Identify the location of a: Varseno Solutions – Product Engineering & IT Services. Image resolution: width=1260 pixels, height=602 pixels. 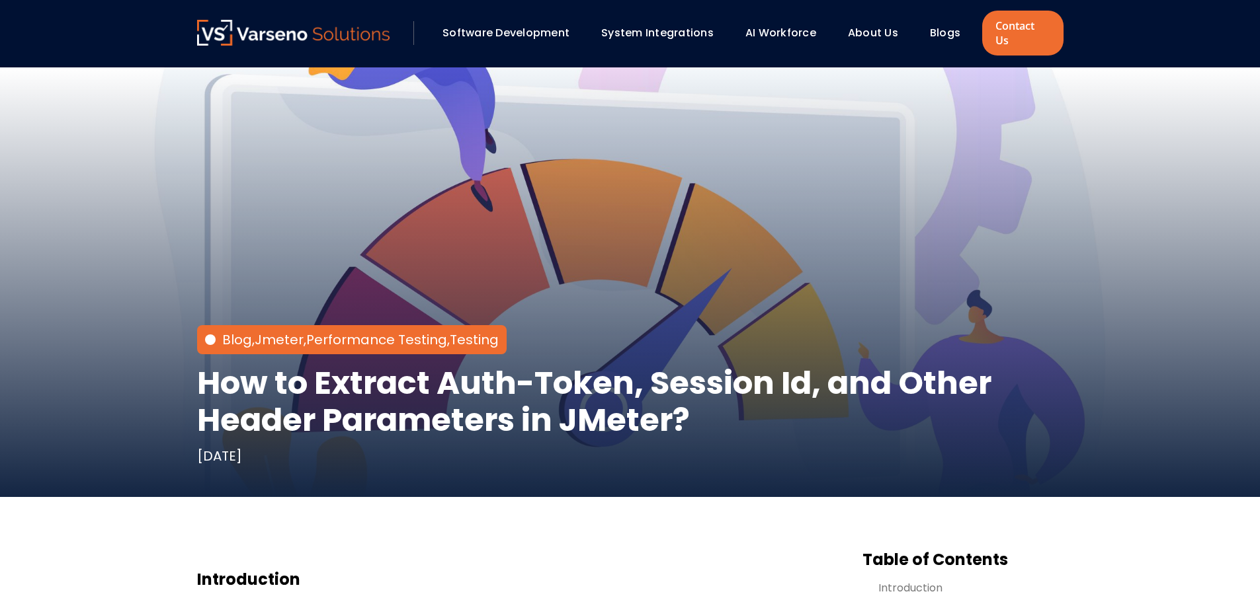
(294, 33).